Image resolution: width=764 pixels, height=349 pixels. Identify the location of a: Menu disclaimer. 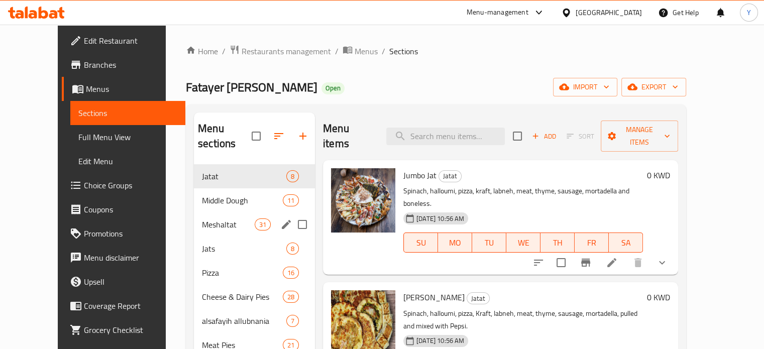
(124, 258).